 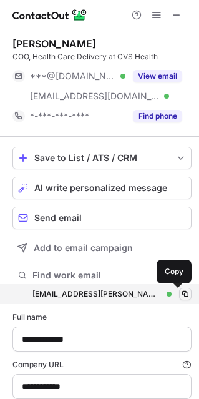 What do you see at coordinates (83, 248) in the screenshot?
I see `span: Add to email campaign` at bounding box center [83, 248].